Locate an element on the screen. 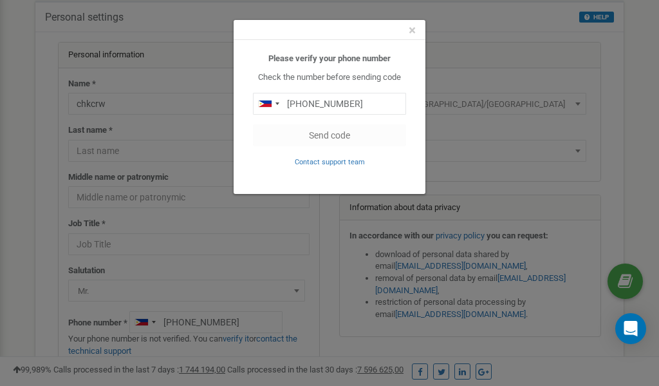  a: Contact support team is located at coordinates (330, 161).